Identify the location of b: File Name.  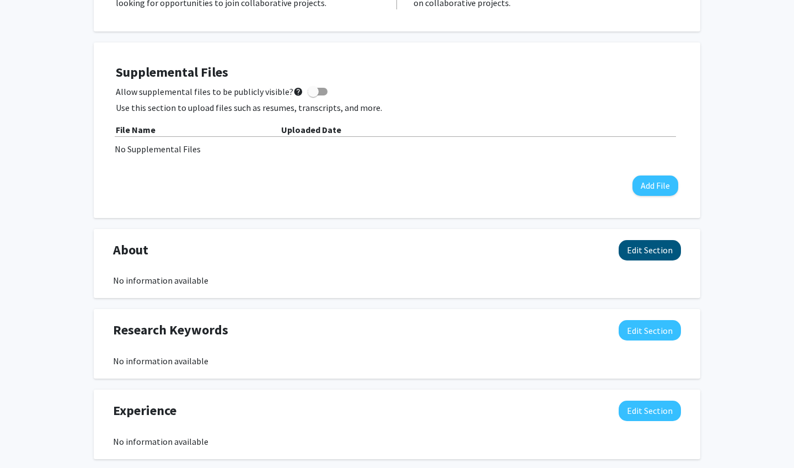
(136, 130).